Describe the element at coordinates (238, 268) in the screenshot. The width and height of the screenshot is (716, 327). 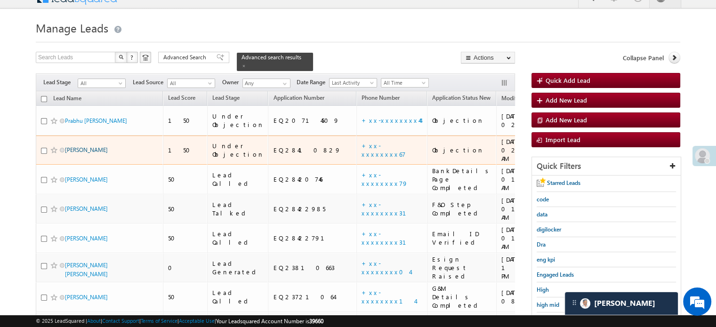
I see `div: Lead Generated` at that location.